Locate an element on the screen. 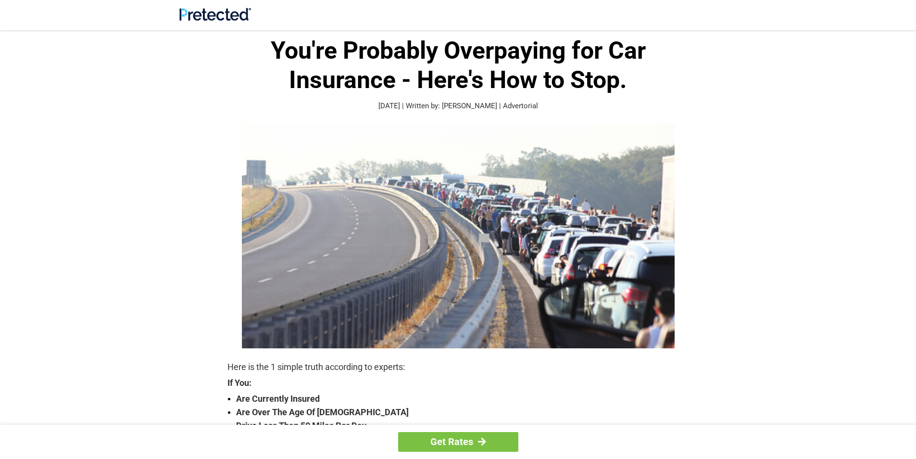 This screenshot has height=459, width=916. a: Site Logo is located at coordinates (215, 18).